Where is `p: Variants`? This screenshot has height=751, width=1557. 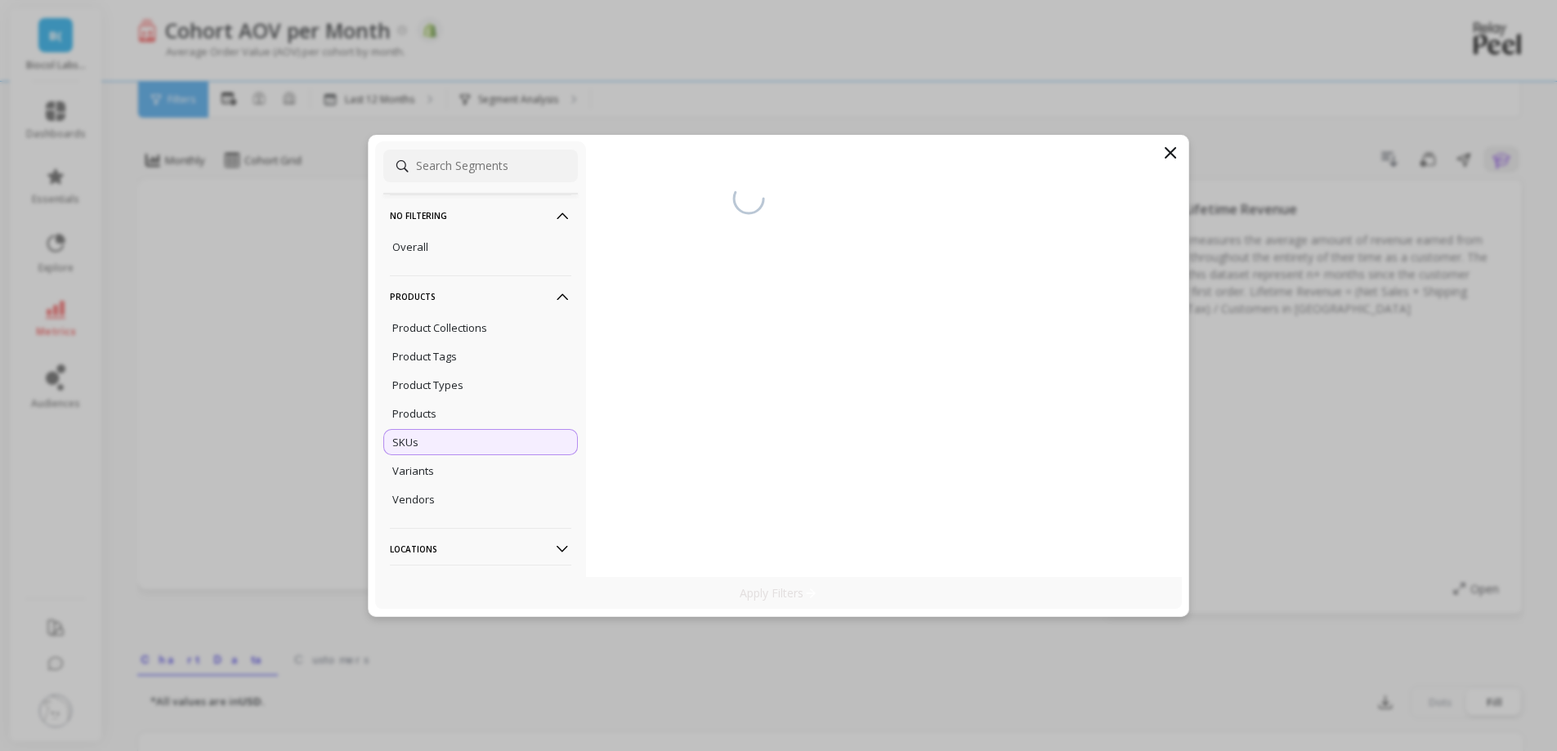 p: Variants is located at coordinates (413, 471).